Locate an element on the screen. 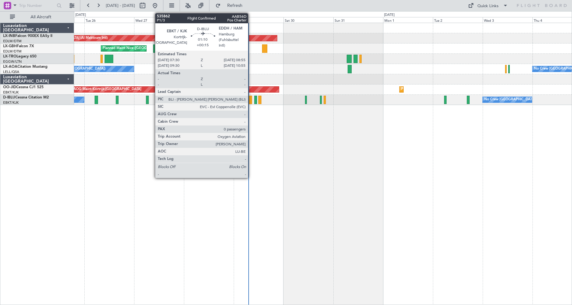  span: LX-TRO is located at coordinates (10, 57).